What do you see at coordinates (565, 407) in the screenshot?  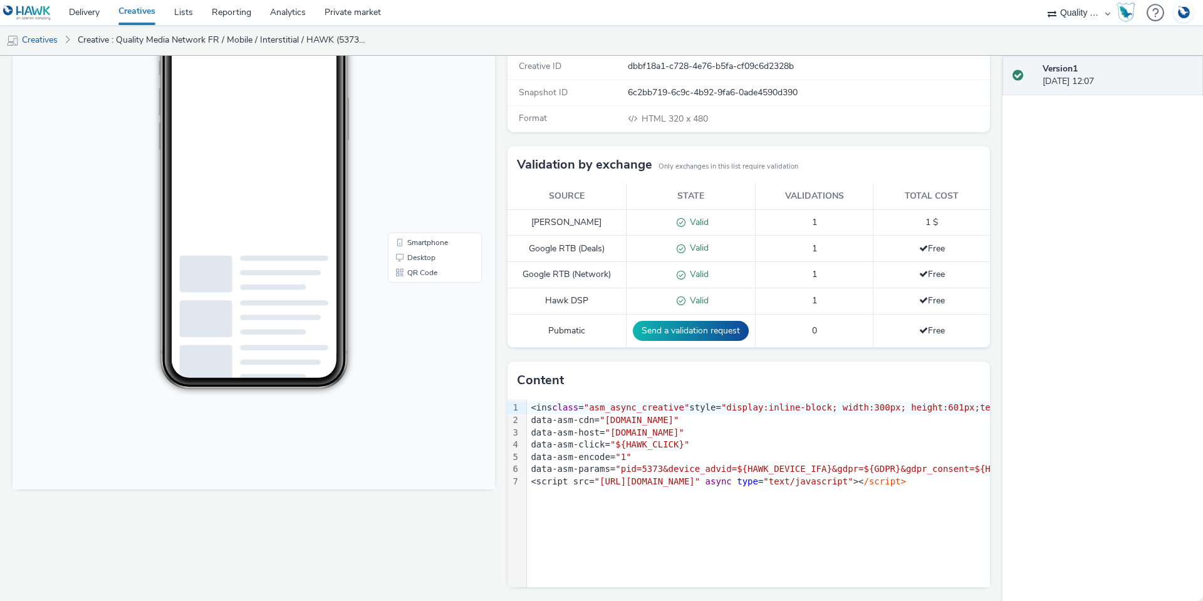 I see `span: class` at bounding box center [565, 407].